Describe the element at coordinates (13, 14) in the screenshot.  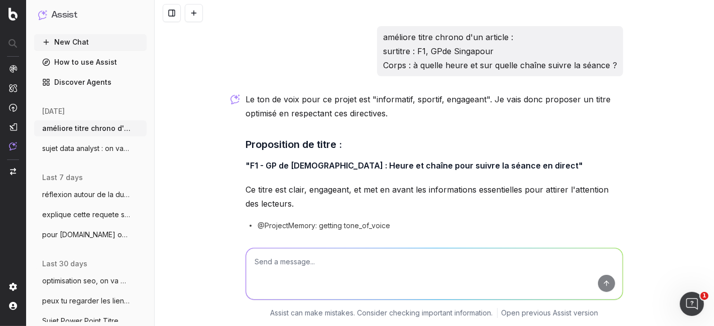
I see `img: Botify logo` at that location.